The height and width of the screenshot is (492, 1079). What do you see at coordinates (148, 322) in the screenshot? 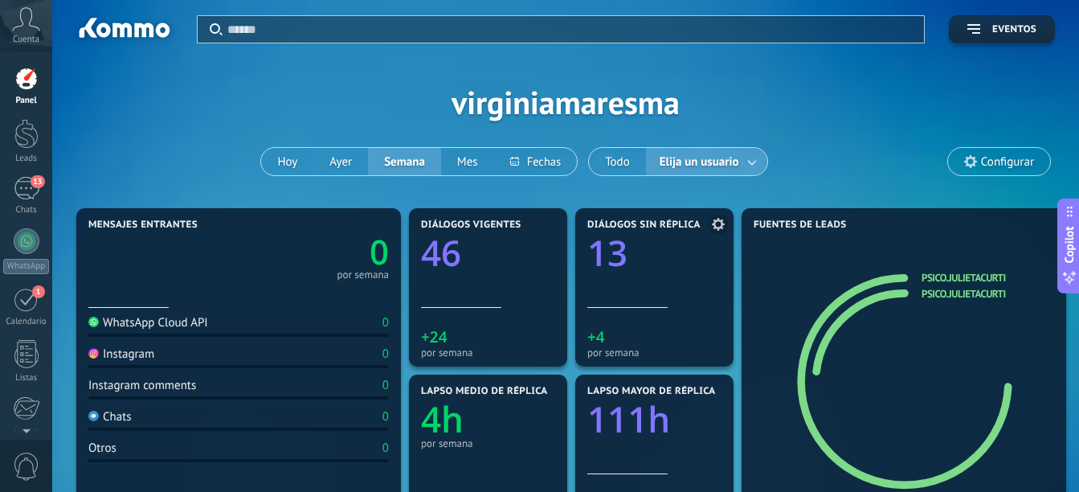
I see `div: WhatsApp Cloud API` at bounding box center [148, 322].